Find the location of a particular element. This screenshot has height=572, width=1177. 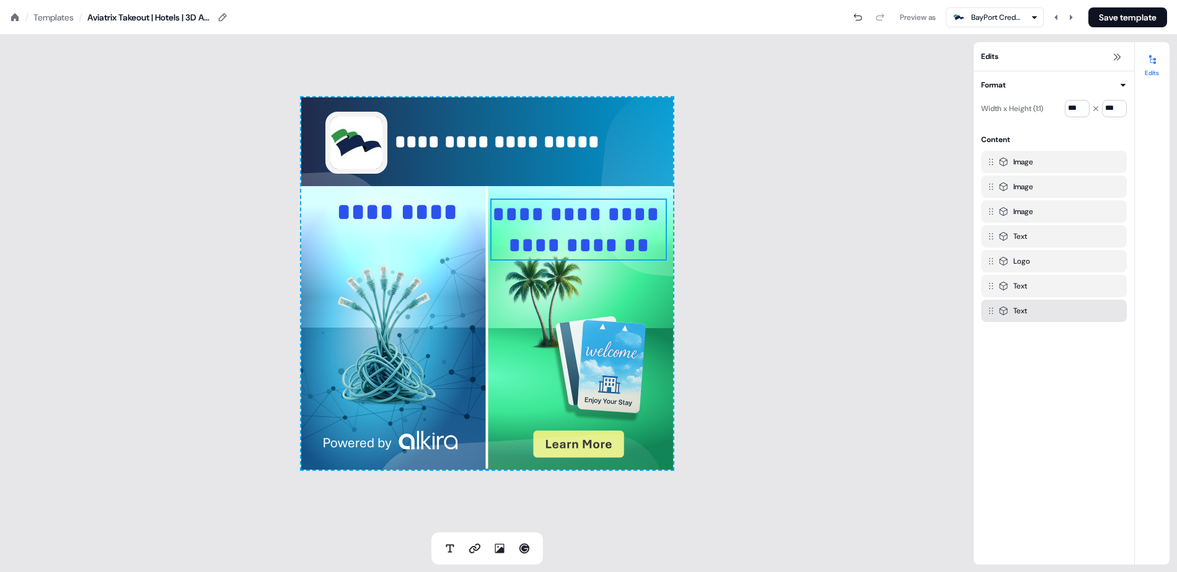

div: Aviatrix Takeout | Hotels | 3D Ad 2 is located at coordinates (149, 17).